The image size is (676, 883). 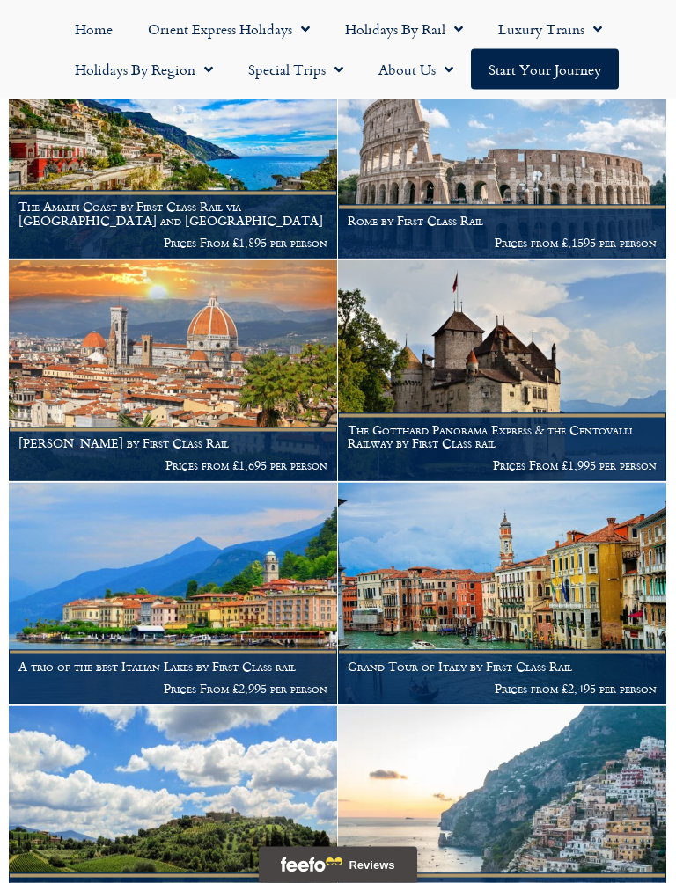 I want to click on img: Florence in spring time, Tuscany, Italy, so click(x=172, y=370).